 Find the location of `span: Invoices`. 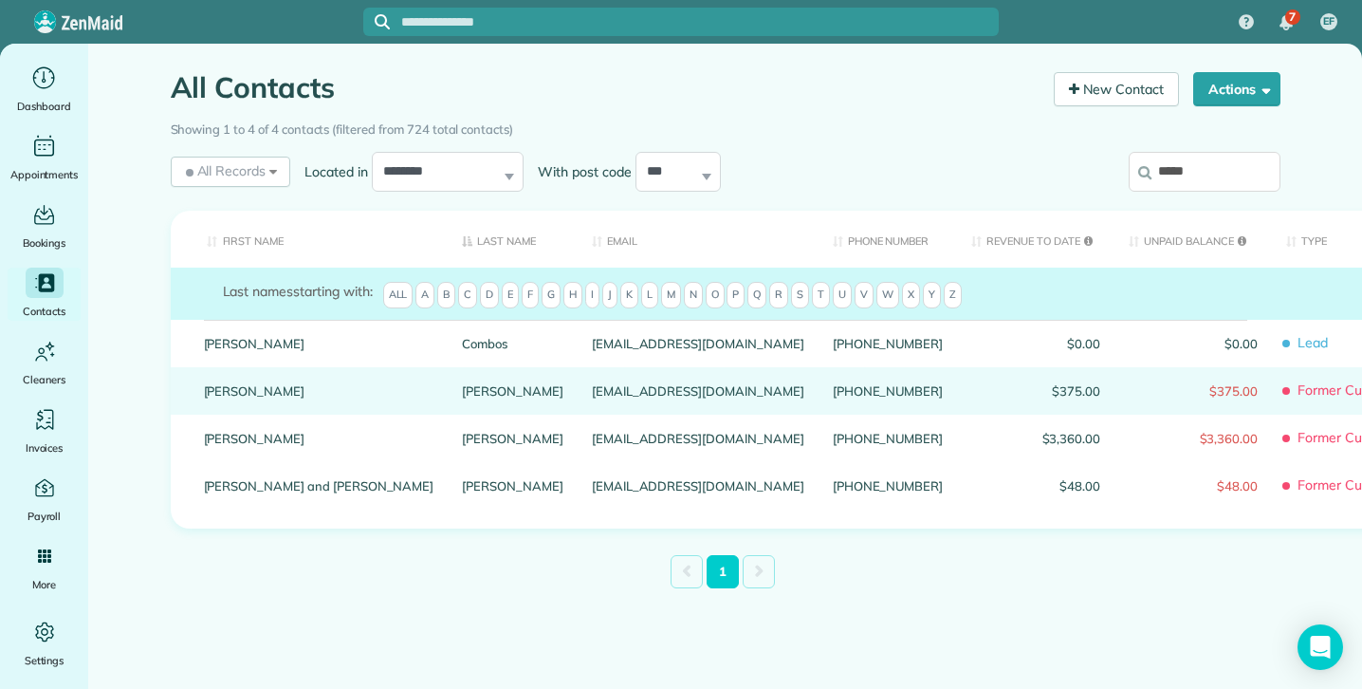

span: Invoices is located at coordinates (45, 448).